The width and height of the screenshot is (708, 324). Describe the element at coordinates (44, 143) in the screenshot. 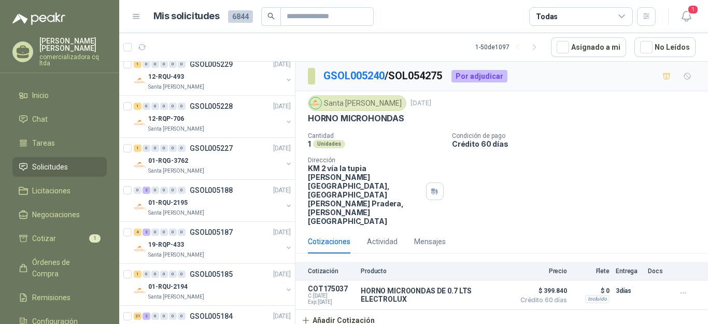

I see `span: Tareas` at that location.